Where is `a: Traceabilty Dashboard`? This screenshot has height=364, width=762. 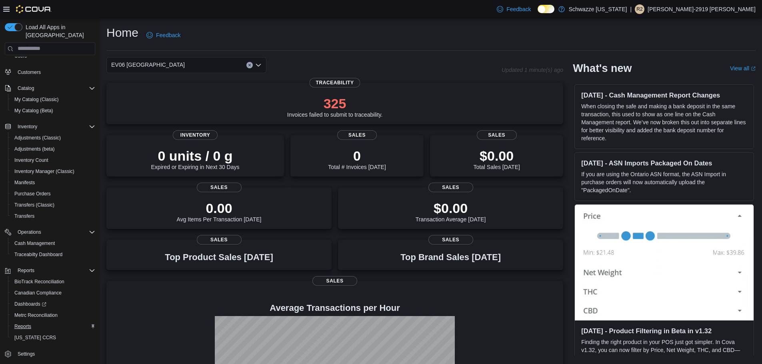 a: Traceabilty Dashboard is located at coordinates (38, 255).